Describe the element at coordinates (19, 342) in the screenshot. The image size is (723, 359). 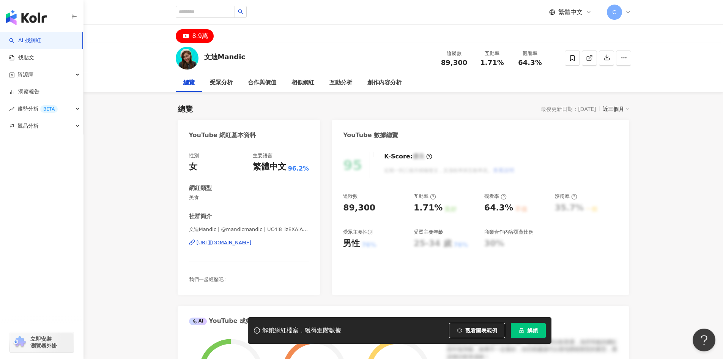
I see `img: chrome extension` at that location.